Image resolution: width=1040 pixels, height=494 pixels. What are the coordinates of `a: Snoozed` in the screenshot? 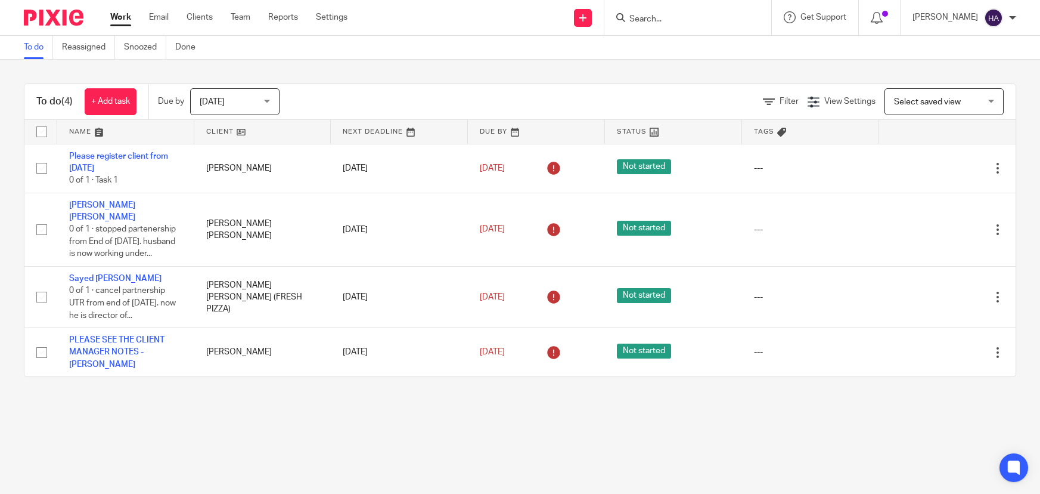 It's located at (145, 47).